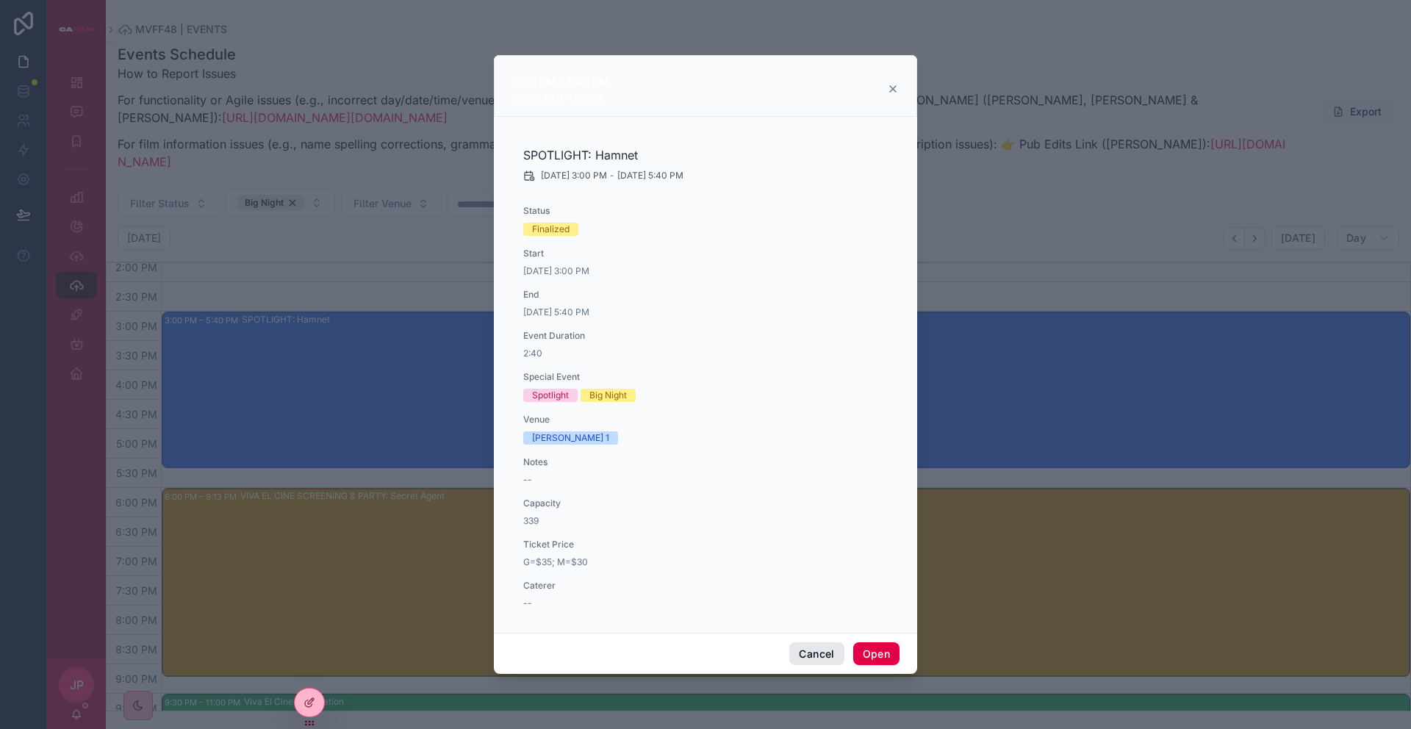 This screenshot has height=729, width=1411. I want to click on div: Big Night, so click(608, 395).